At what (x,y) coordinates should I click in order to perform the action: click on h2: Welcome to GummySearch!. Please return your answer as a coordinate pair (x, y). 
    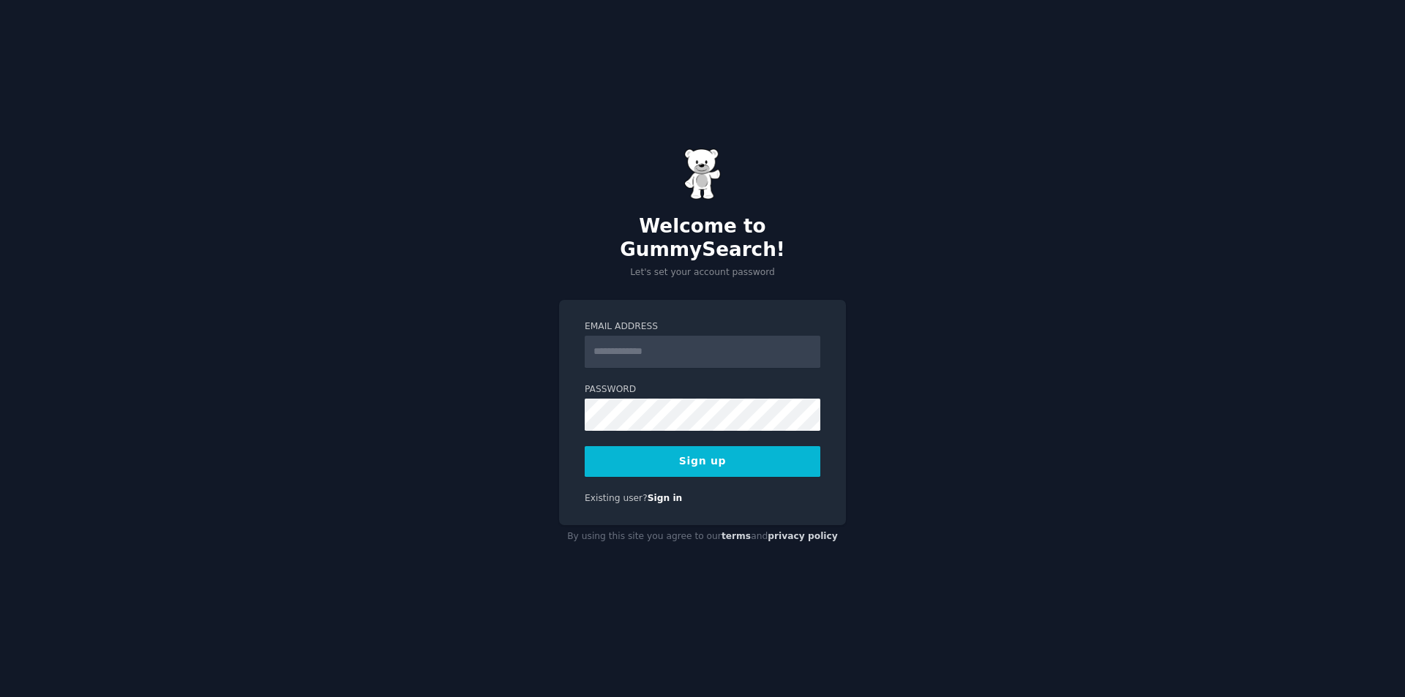
    Looking at the image, I should click on (702, 238).